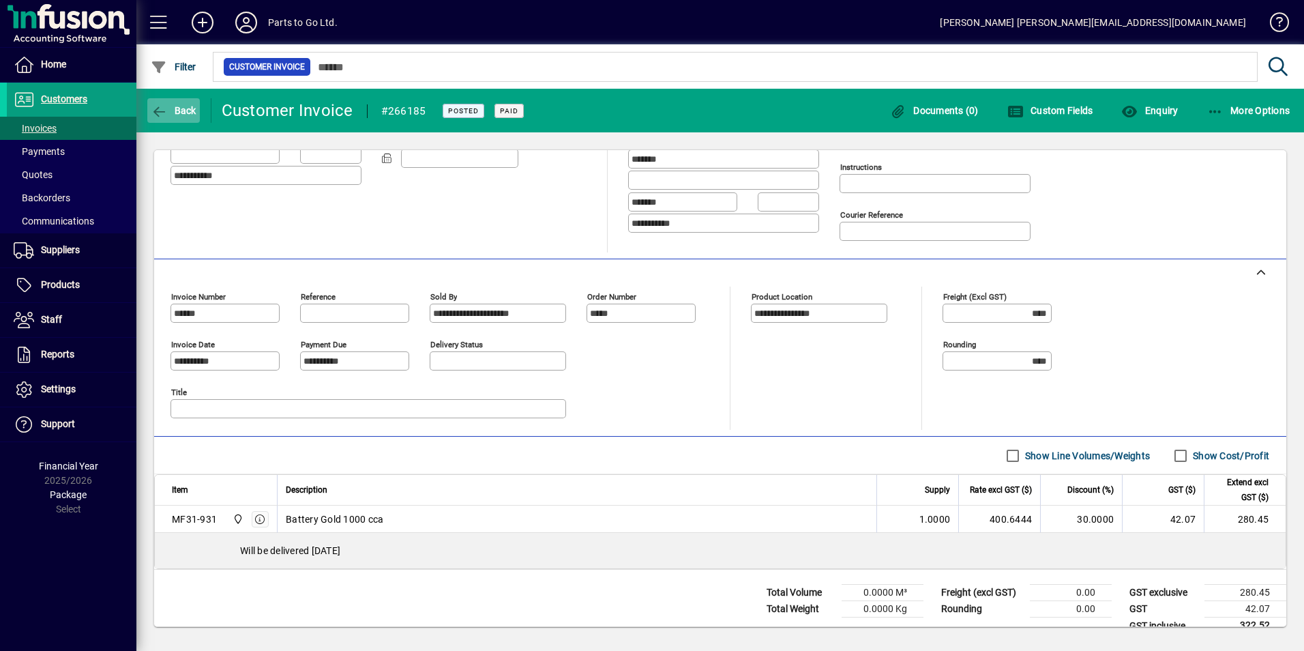  What do you see at coordinates (1050, 110) in the screenshot?
I see `span: Custom Fields` at bounding box center [1050, 110].